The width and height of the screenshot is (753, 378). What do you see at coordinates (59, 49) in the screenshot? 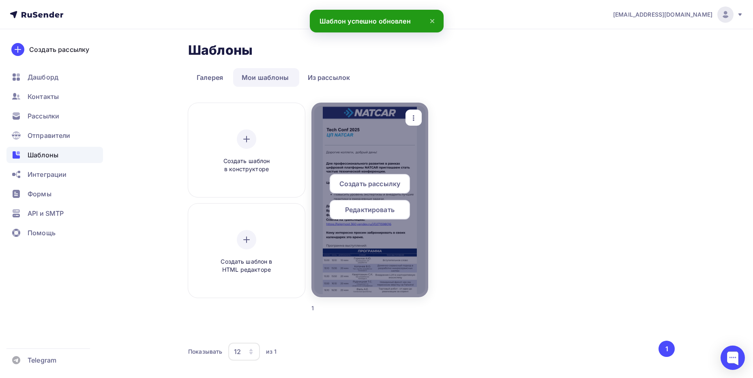
I see `div: Создать рассылку` at bounding box center [59, 49].